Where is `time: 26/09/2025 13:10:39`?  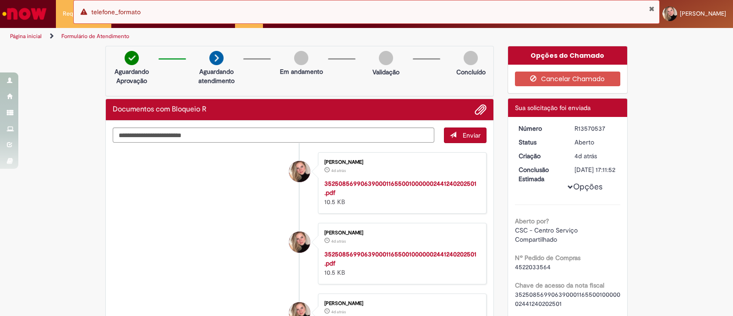
time: 26/09/2025 13:10:39 is located at coordinates (339, 170).